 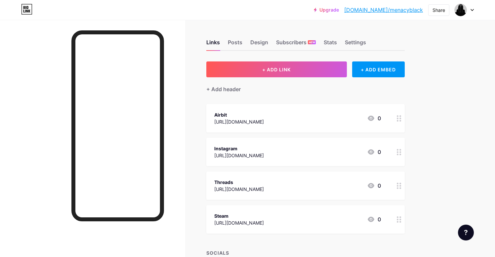 What do you see at coordinates (378, 69) in the screenshot?
I see `div: + ADD EMBED` at bounding box center [378, 69].